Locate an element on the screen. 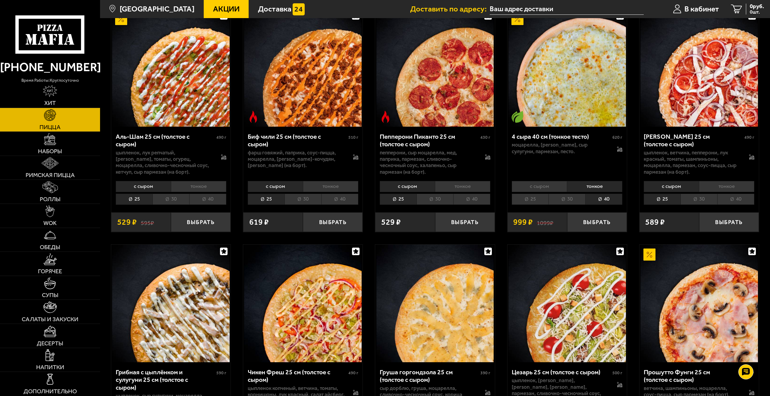 The width and height of the screenshot is (770, 396). span: 390 г is located at coordinates (485, 372).